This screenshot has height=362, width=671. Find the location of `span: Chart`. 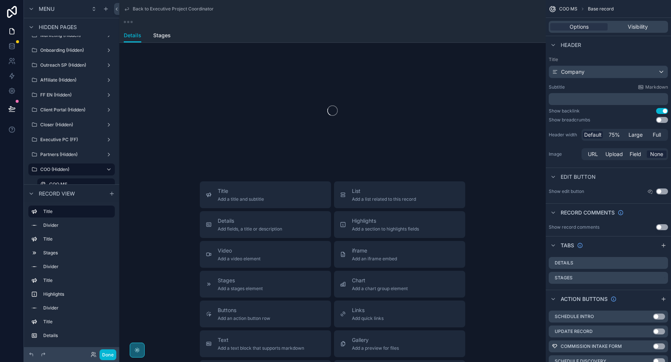

span: Chart is located at coordinates (380, 281).